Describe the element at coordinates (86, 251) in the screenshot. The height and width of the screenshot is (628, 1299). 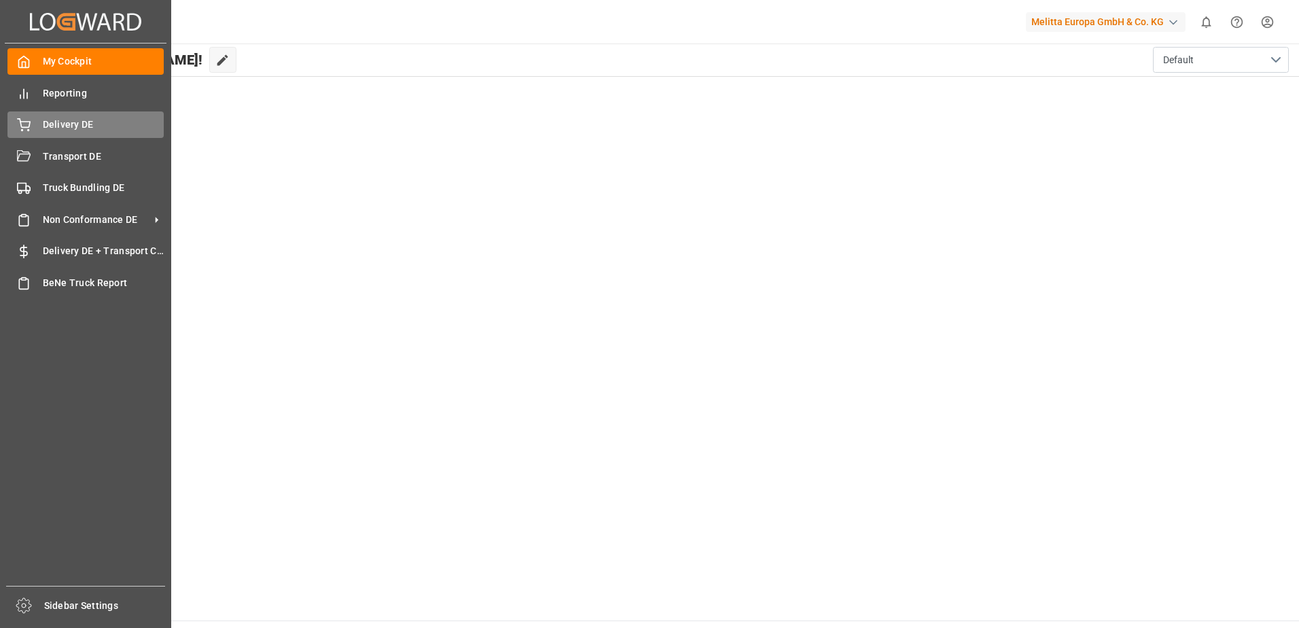
I see `a: Delivery DE + Transport Cost` at that location.